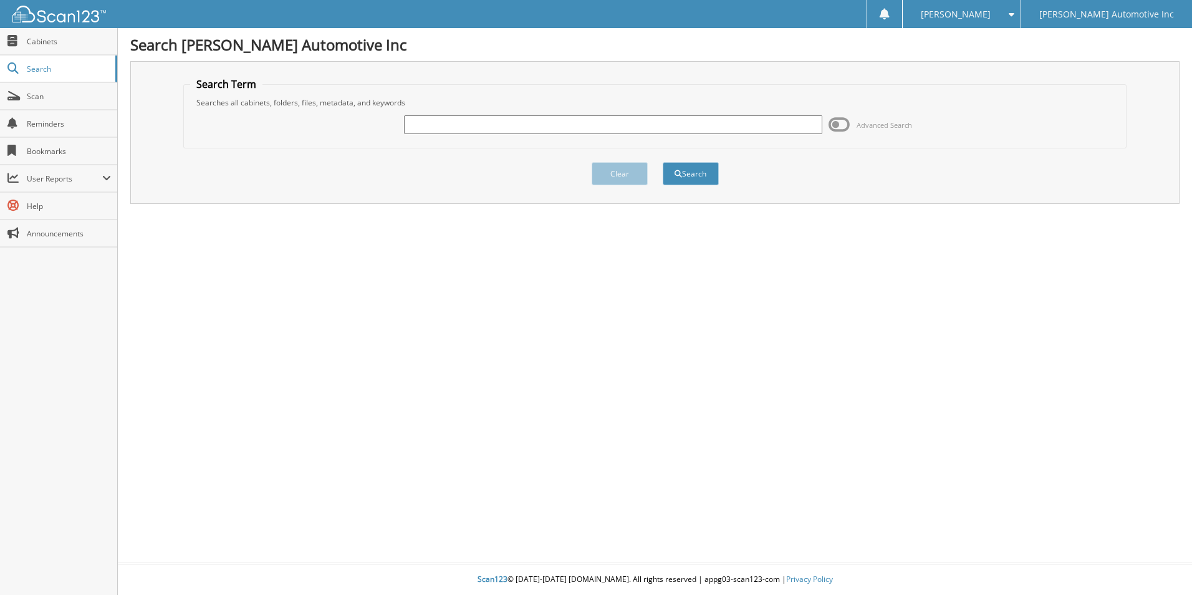  Describe the element at coordinates (691, 173) in the screenshot. I see `button: Search` at that location.